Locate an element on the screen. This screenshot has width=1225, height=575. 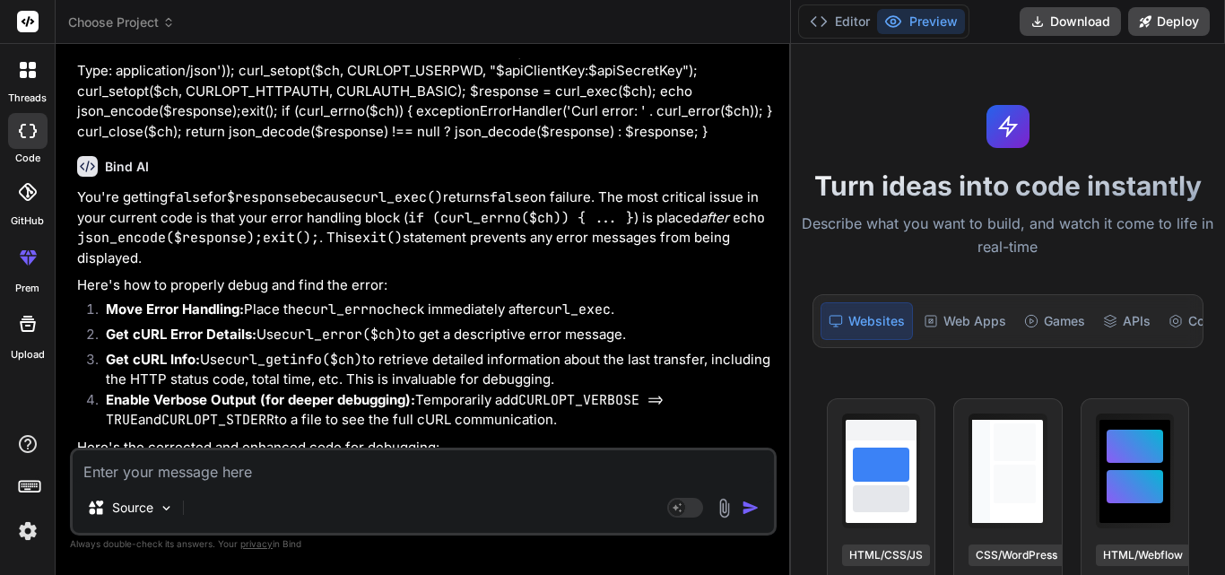
button: Preview is located at coordinates (921, 22).